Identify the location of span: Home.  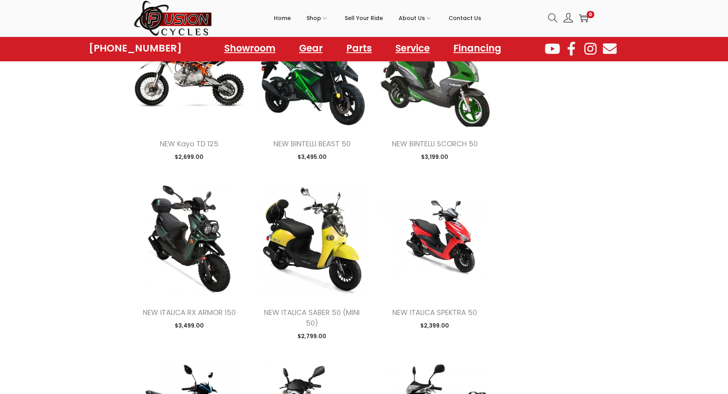
(282, 18).